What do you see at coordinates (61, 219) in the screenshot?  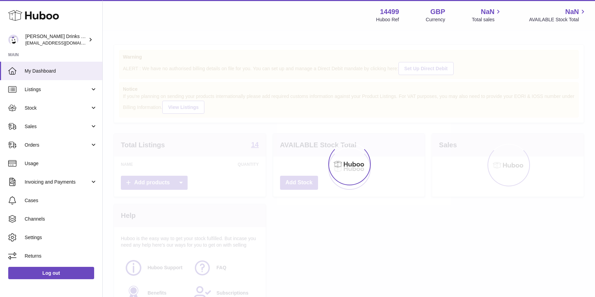 I see `span: Channels` at bounding box center [61, 219].